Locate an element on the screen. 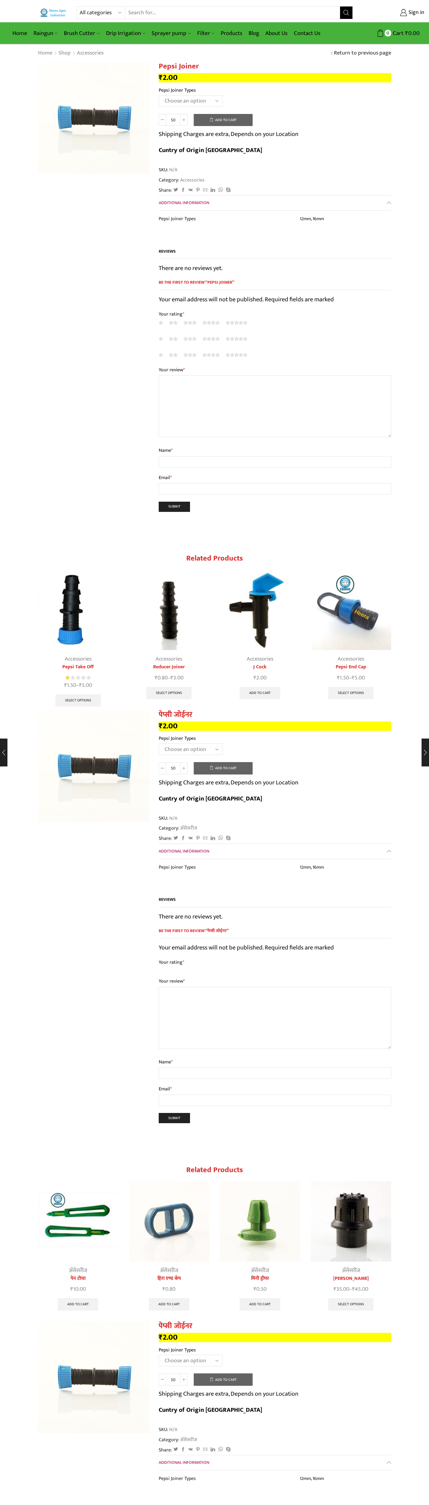  img: मिनी ड्रीपर is located at coordinates (260, 1221).